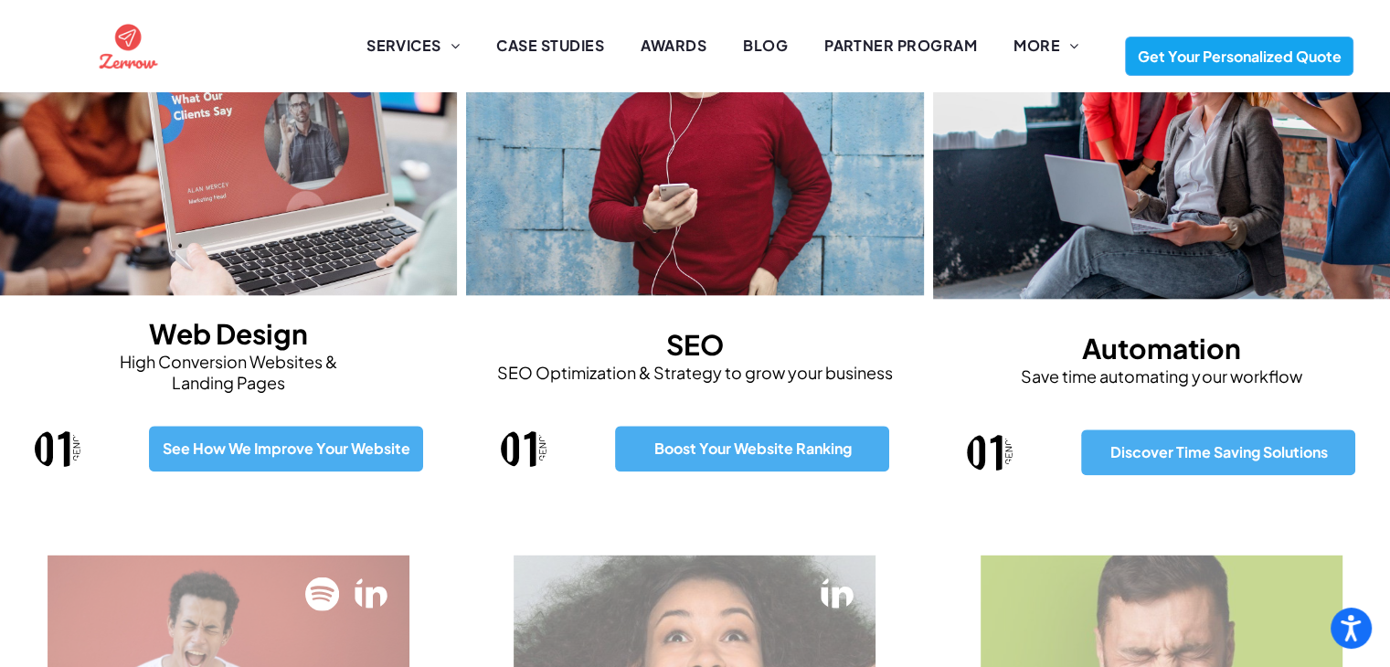 The image size is (1390, 667). Describe the element at coordinates (322, 593) in the screenshot. I see `img: a white background with a few lines on it, automation, SEO agency` at that location.